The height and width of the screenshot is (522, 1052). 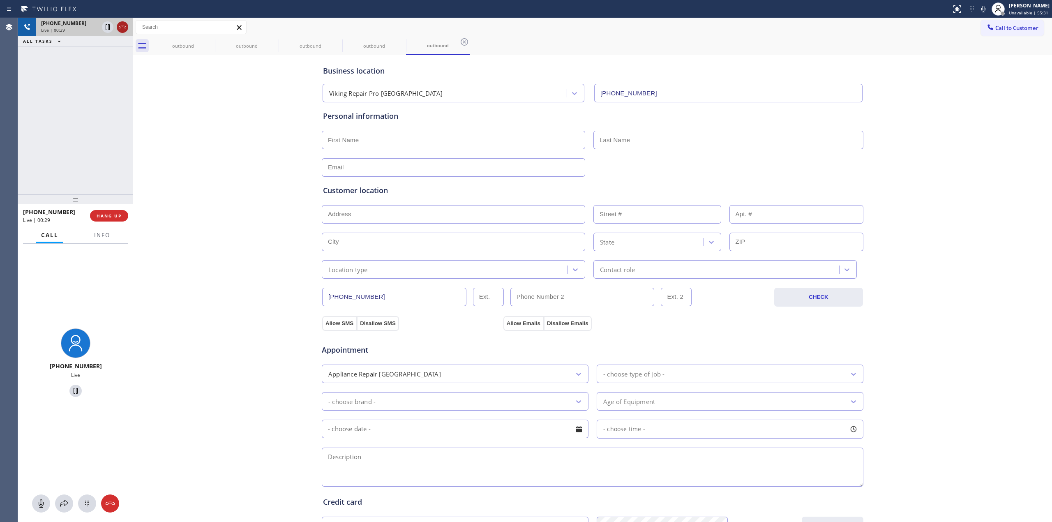 I want to click on input: Address, so click(x=453, y=214).